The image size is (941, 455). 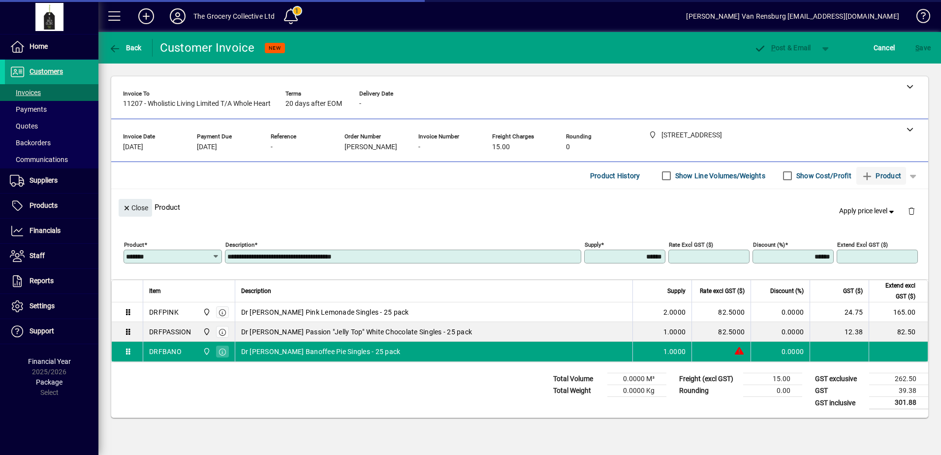 I want to click on a: Financials, so click(x=52, y=231).